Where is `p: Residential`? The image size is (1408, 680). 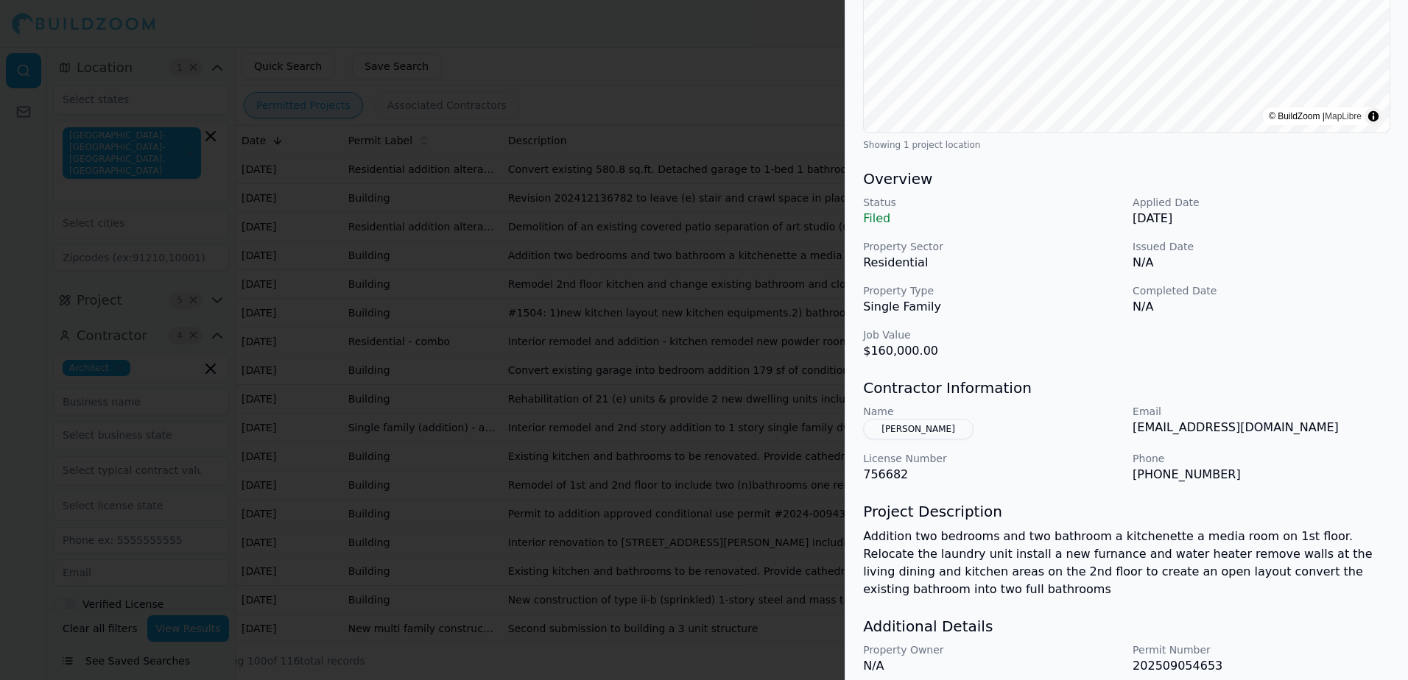 p: Residential is located at coordinates (992, 263).